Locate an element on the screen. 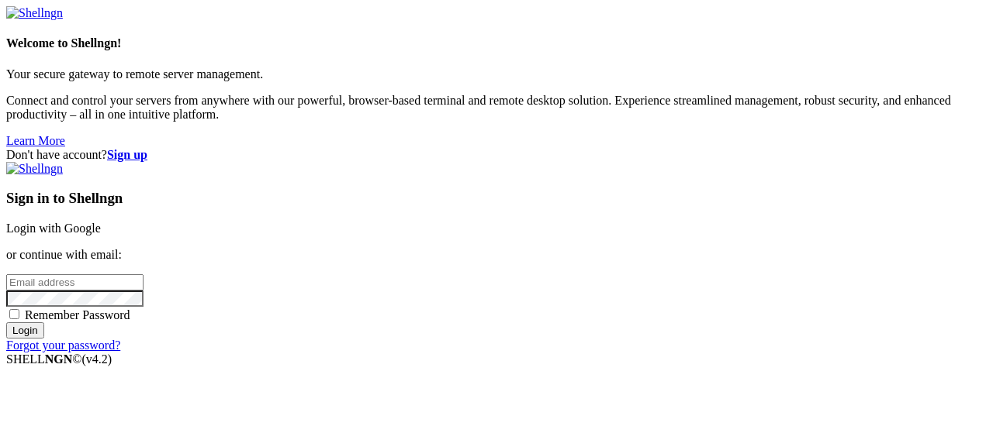 The image size is (993, 433). span: 4.2.0 is located at coordinates (97, 359).